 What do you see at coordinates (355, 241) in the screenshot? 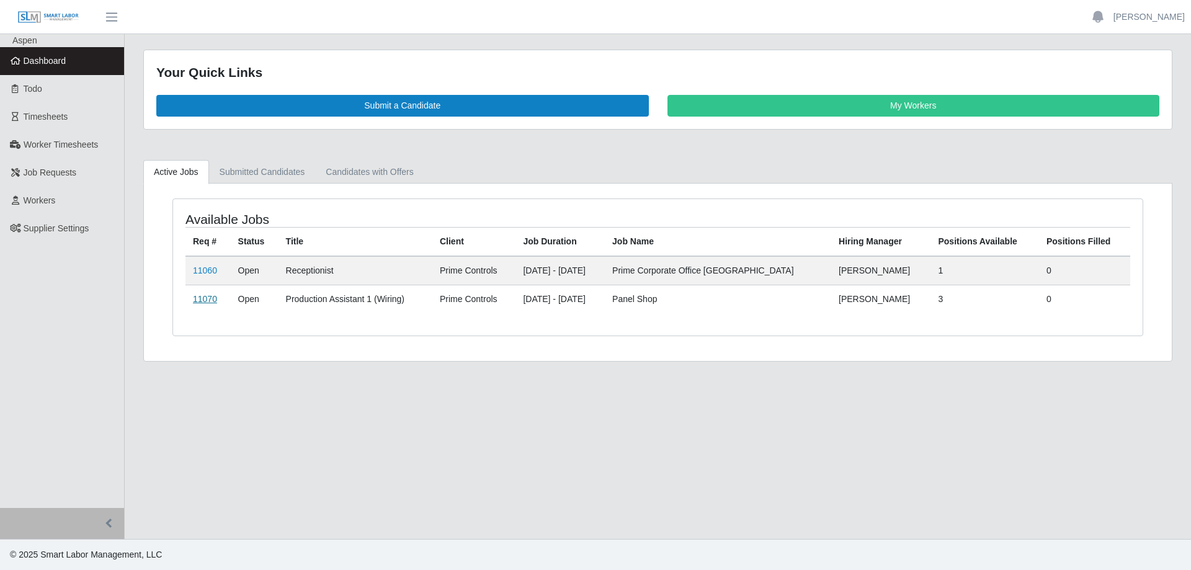
I see `th: Title` at bounding box center [355, 241].